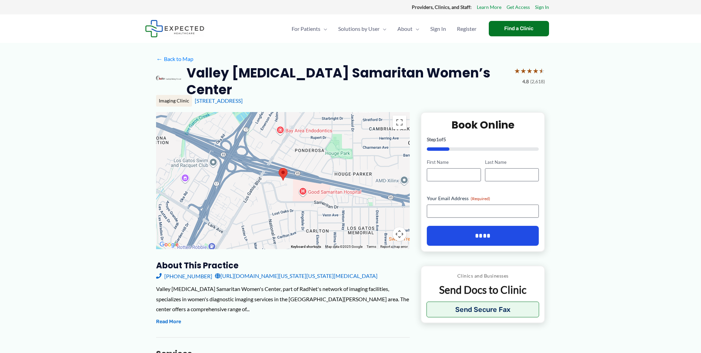 This screenshot has width=701, height=353. What do you see at coordinates (405, 29) in the screenshot?
I see `span: About` at bounding box center [405, 29].